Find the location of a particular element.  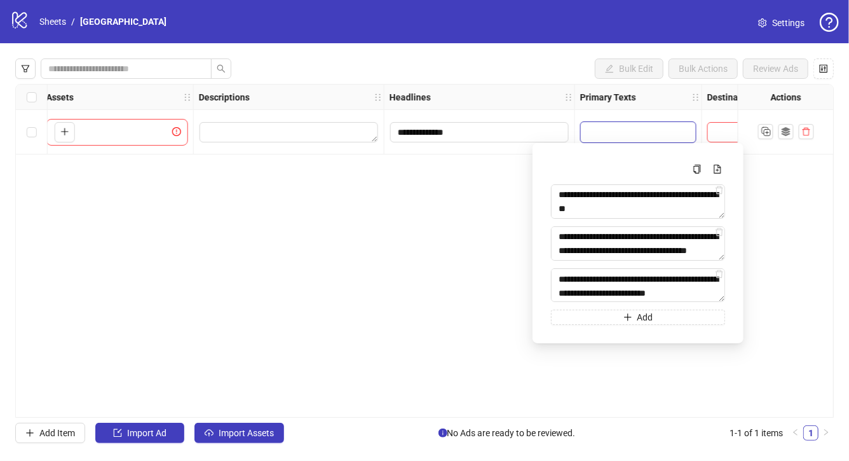

button: Import Assets is located at coordinates (239, 433).